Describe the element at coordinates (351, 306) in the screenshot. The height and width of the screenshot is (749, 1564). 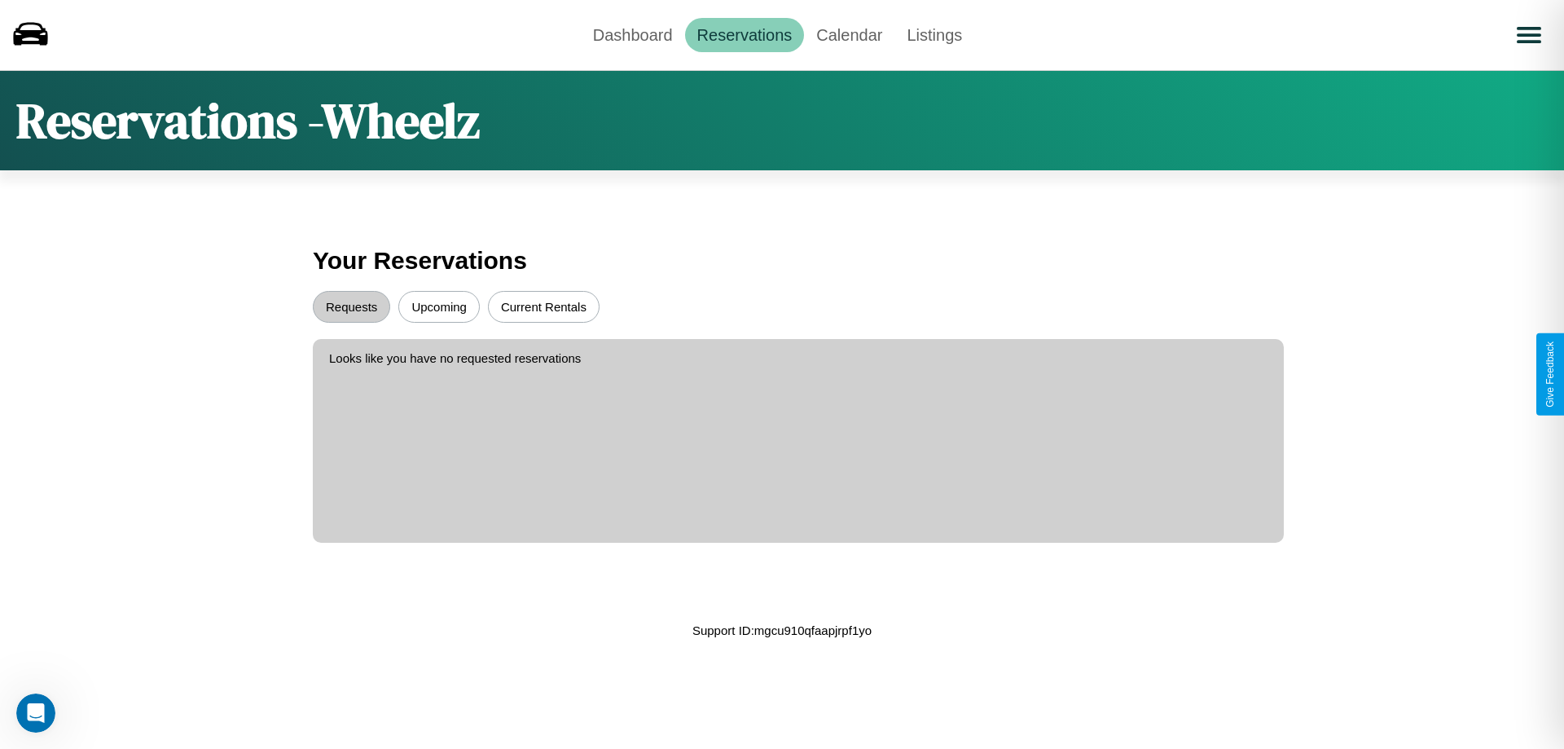
I see `button: Requests` at that location.